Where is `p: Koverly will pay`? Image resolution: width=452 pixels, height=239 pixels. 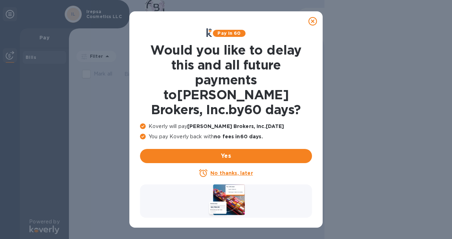 p: Koverly will pay is located at coordinates (226, 126).